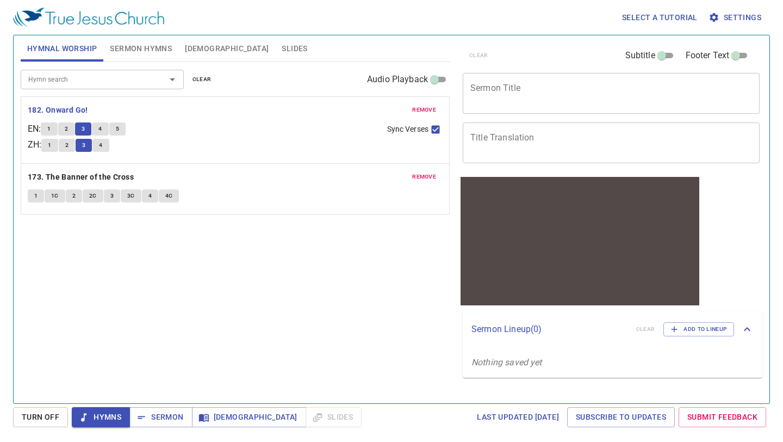 This screenshot has width=783, height=442. Describe the element at coordinates (169, 196) in the screenshot. I see `span: 4C` at that location.